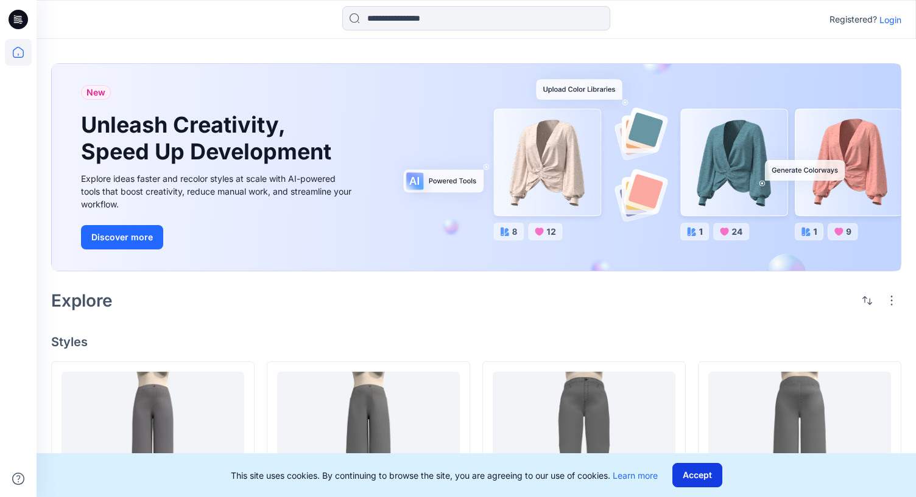 This screenshot has width=916, height=497. What do you see at coordinates (697, 475) in the screenshot?
I see `button: Accept` at bounding box center [697, 475].